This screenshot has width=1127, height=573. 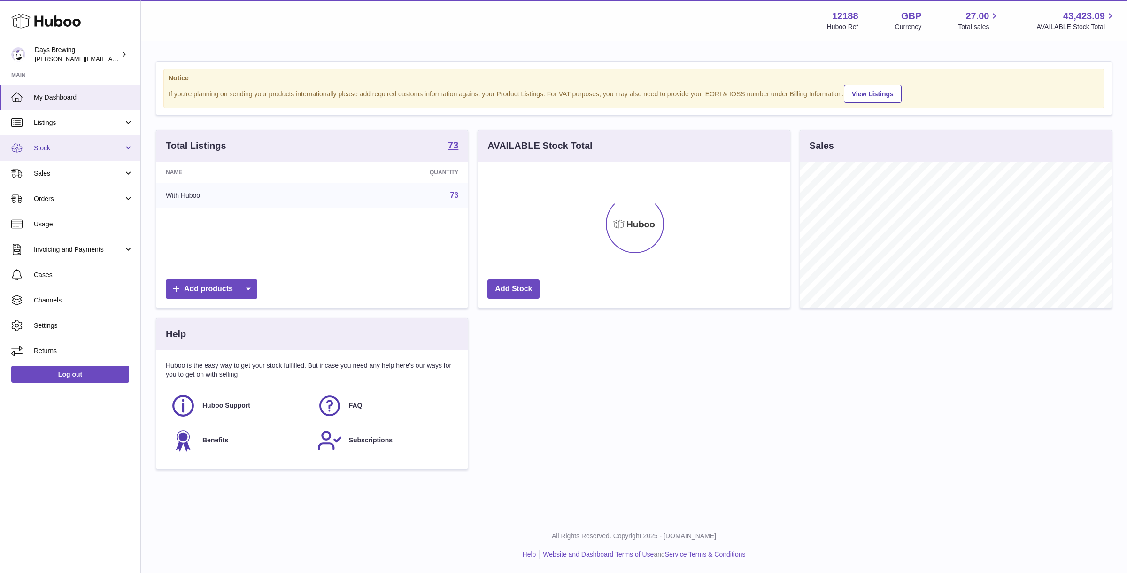 I want to click on h3: AVAILABLE Stock Total, so click(x=540, y=146).